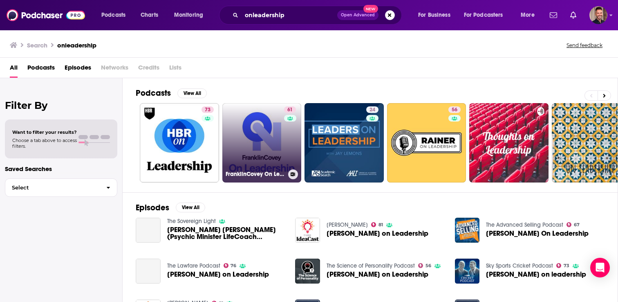 This screenshot has width=618, height=302. What do you see at coordinates (371, 265) in the screenshot?
I see `a: The Science of Personality Podcast` at bounding box center [371, 265].